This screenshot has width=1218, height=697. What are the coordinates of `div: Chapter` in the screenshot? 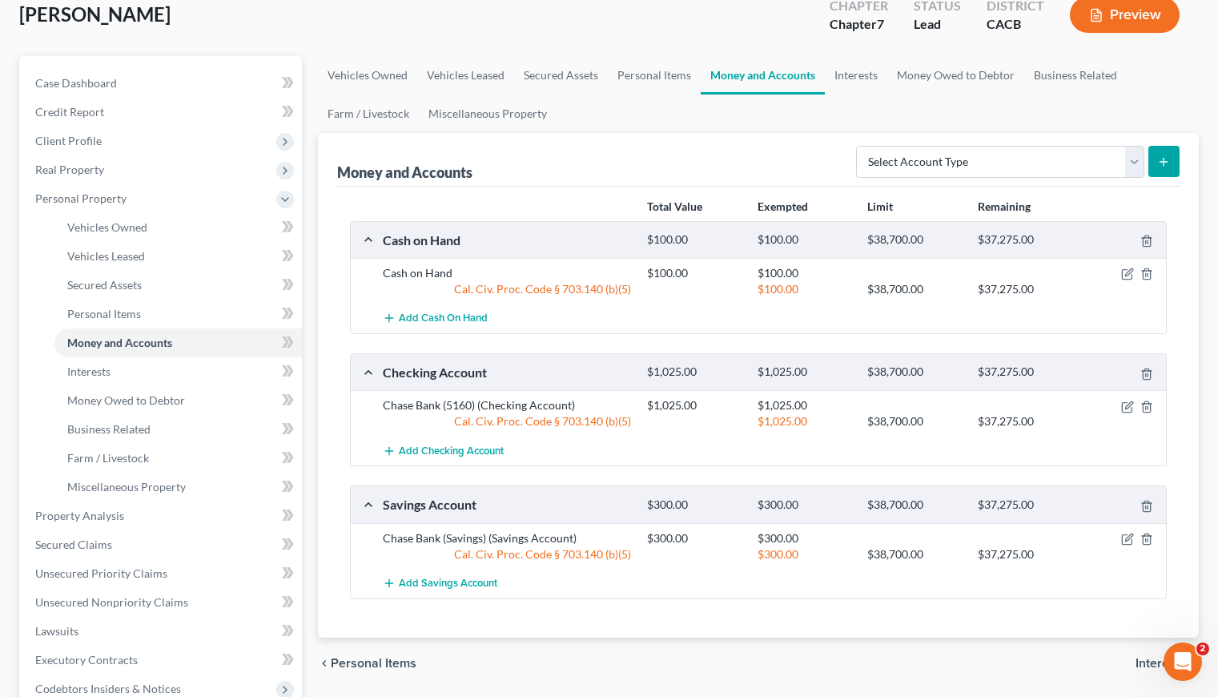 It's located at (859, 24).